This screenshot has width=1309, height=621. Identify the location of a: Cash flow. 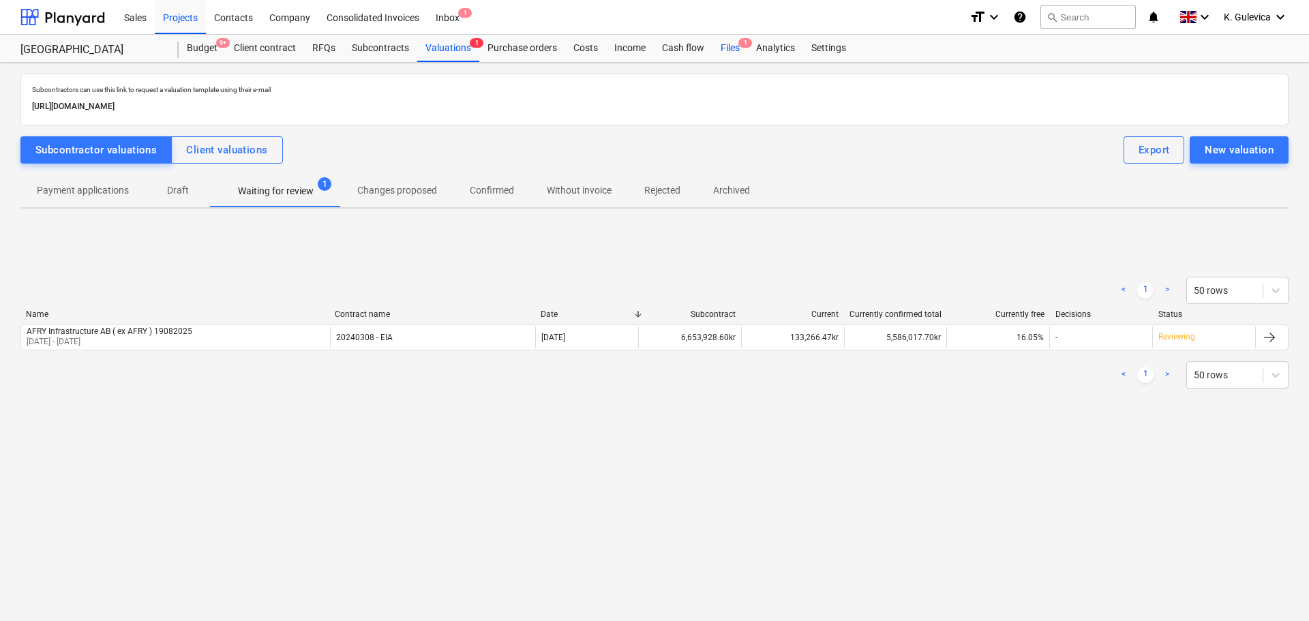
(683, 48).